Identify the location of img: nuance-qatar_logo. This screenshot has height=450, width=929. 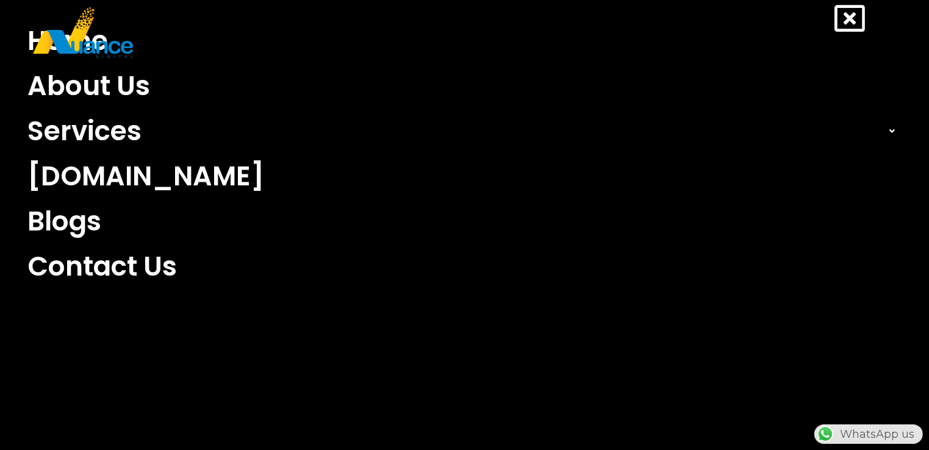
(83, 32).